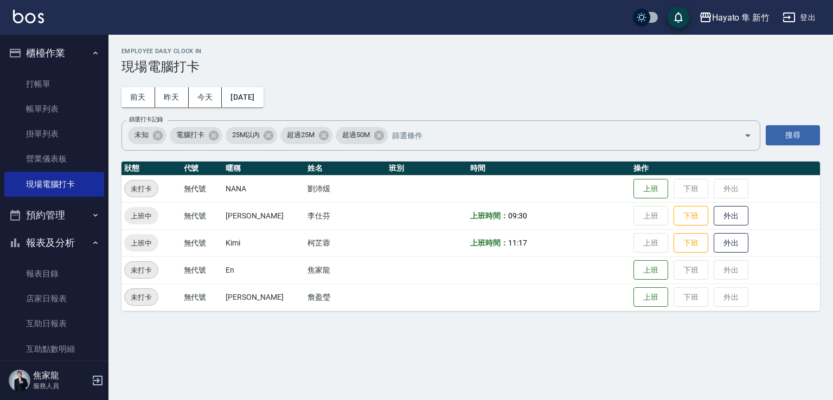  I want to click on a: 現場電腦打卡, so click(54, 184).